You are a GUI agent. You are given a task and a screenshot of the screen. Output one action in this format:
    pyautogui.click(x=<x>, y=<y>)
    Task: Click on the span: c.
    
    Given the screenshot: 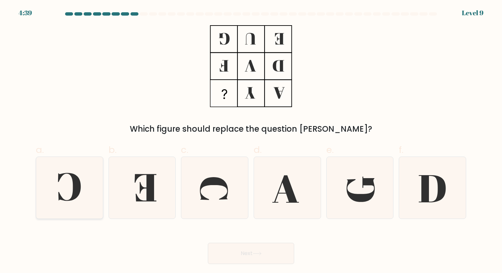 What is the action you would take?
    pyautogui.click(x=185, y=150)
    